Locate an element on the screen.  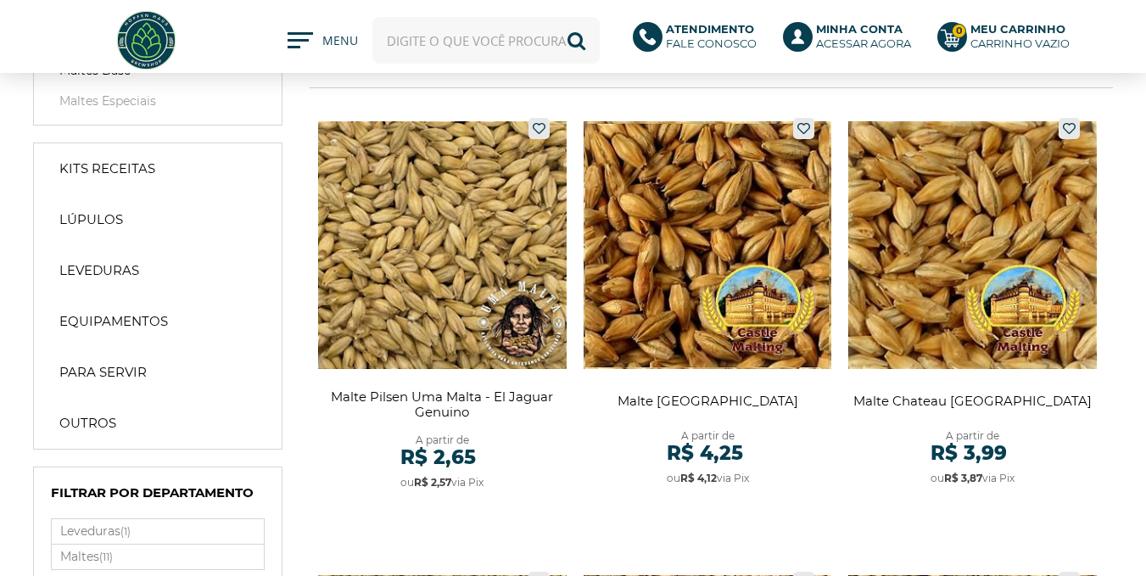
b: Minha Conta is located at coordinates (859, 29).